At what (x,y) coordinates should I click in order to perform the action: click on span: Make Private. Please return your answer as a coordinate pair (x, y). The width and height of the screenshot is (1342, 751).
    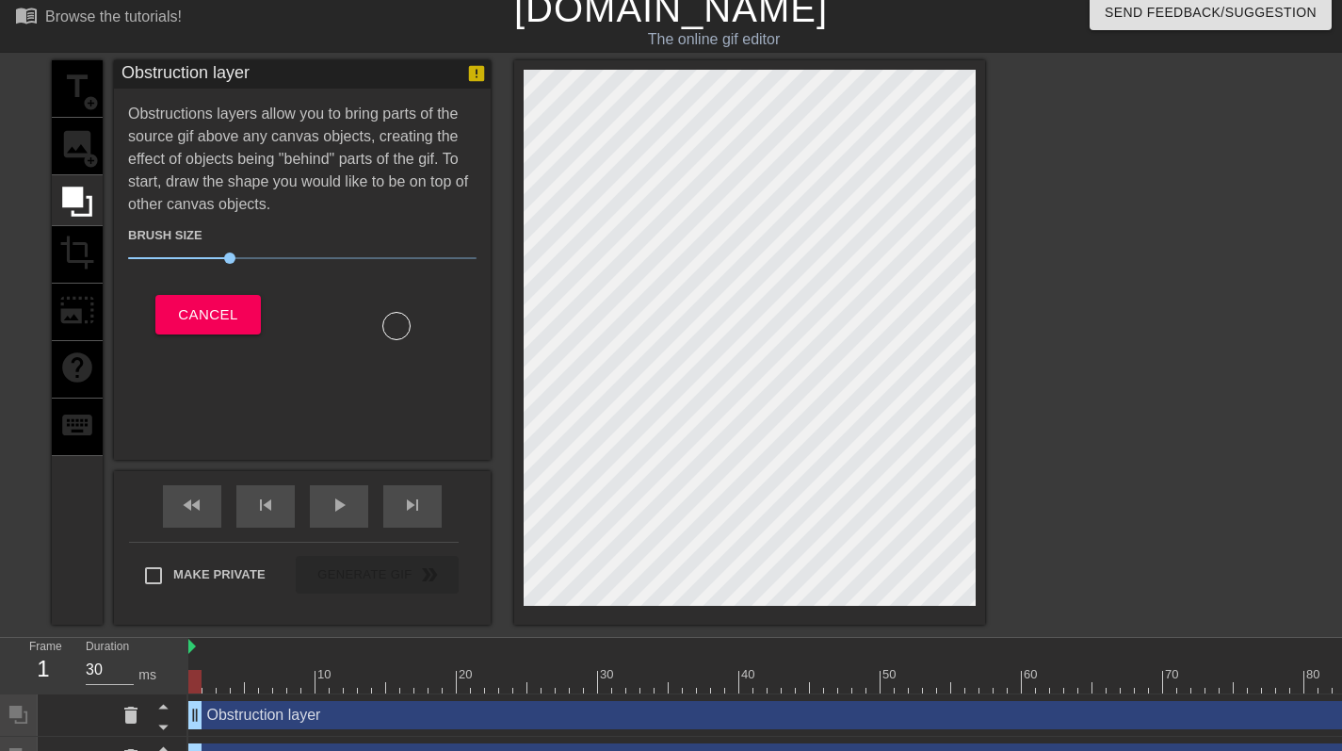
    Looking at the image, I should click on (219, 575).